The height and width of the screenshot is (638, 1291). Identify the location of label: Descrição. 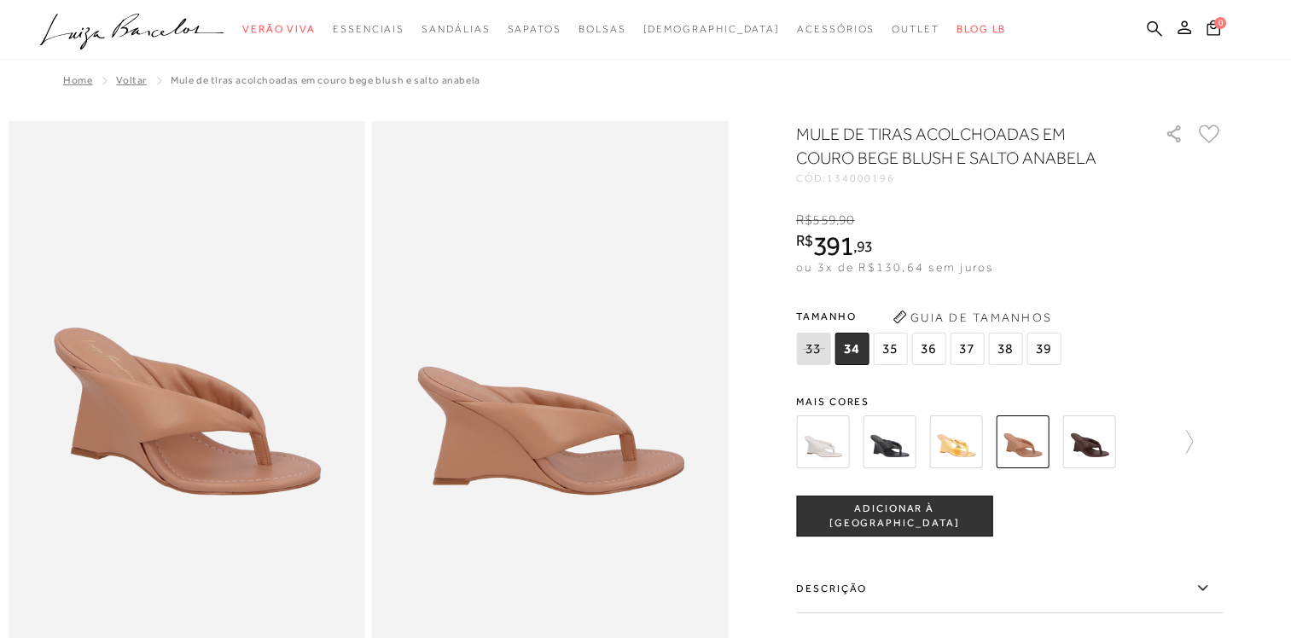
(1009, 589).